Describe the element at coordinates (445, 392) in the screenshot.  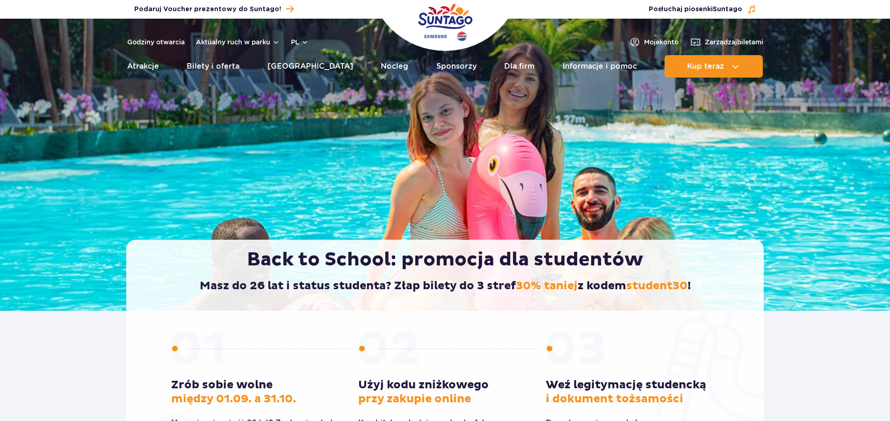
I see `h3: Użyj kodu zniżkowego` at that location.